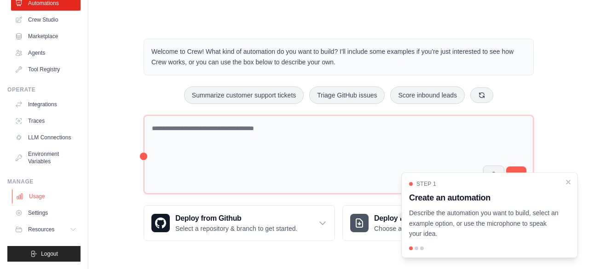 This screenshot has width=589, height=269. I want to click on p: Select a repository & branch to get started., so click(236, 229).